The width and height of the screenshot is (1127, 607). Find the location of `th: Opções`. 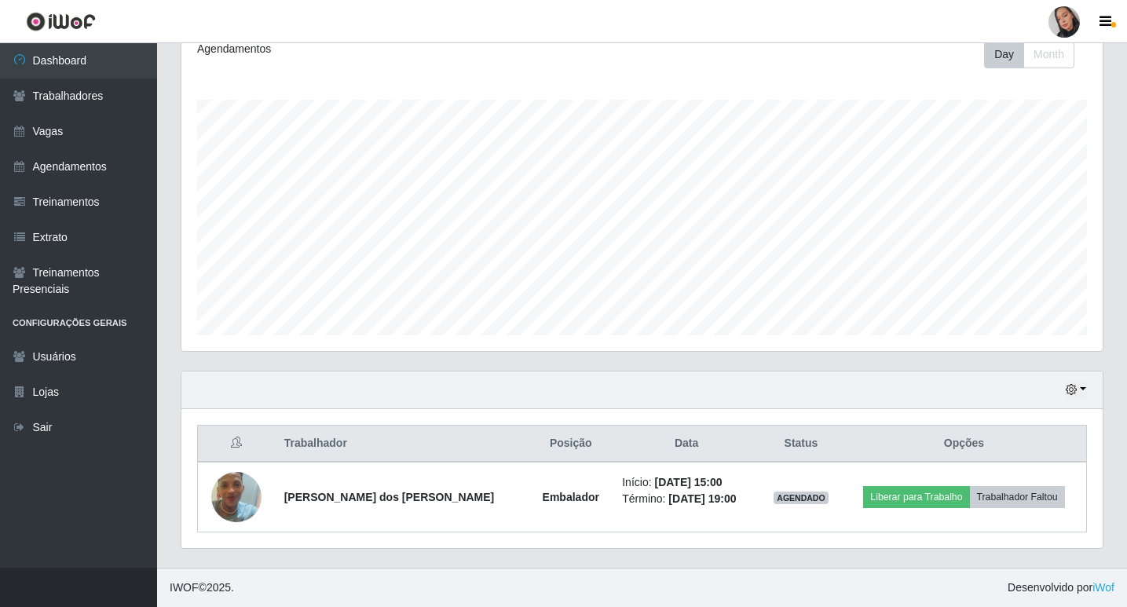

th: Opções is located at coordinates (964, 444).